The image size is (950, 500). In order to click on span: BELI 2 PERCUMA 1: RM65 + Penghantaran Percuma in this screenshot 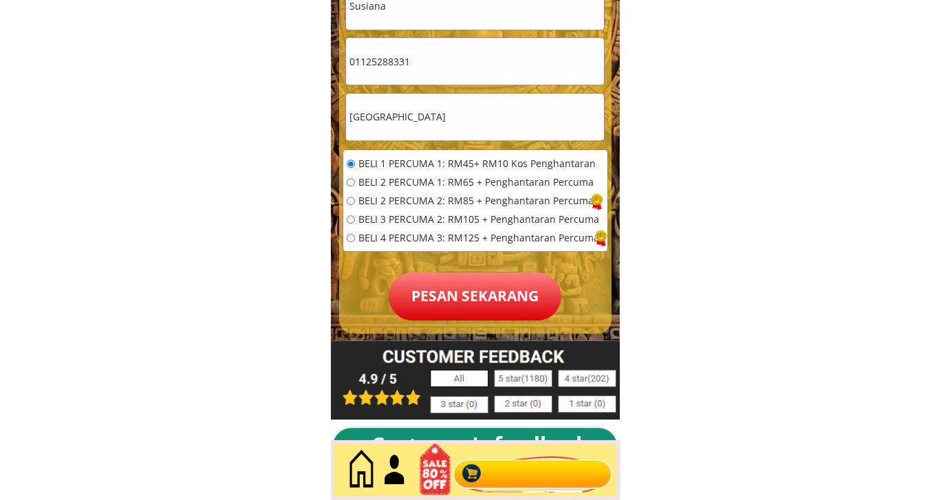, I will do `click(479, 182)`.